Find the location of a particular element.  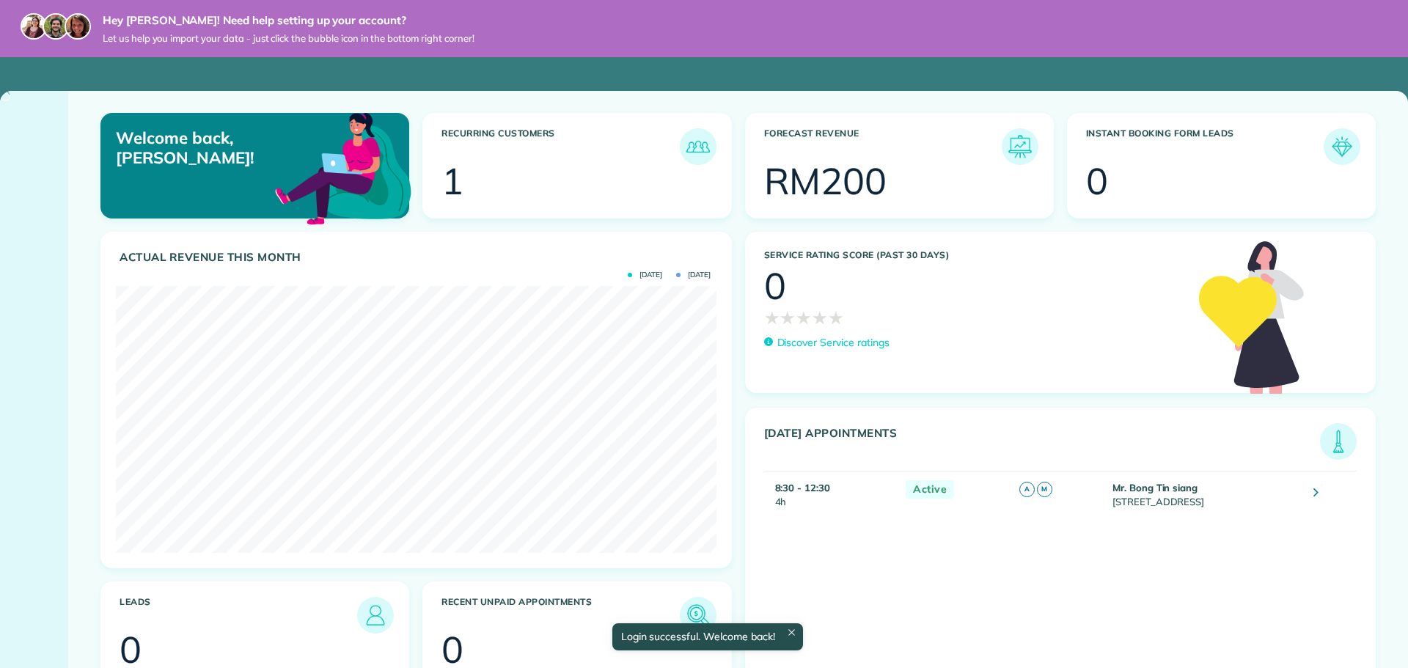

a: Discover Service ratings is located at coordinates (826, 342).